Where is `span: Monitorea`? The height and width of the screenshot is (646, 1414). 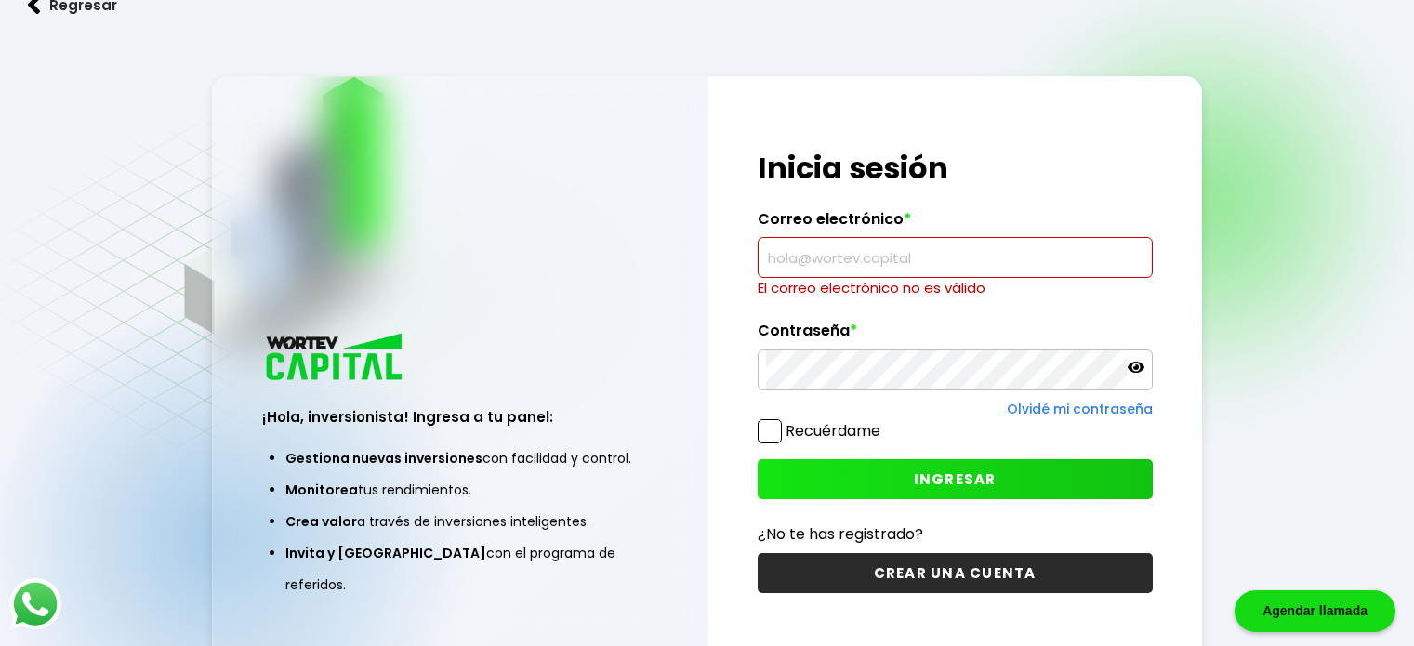
span: Monitorea is located at coordinates (322, 490).